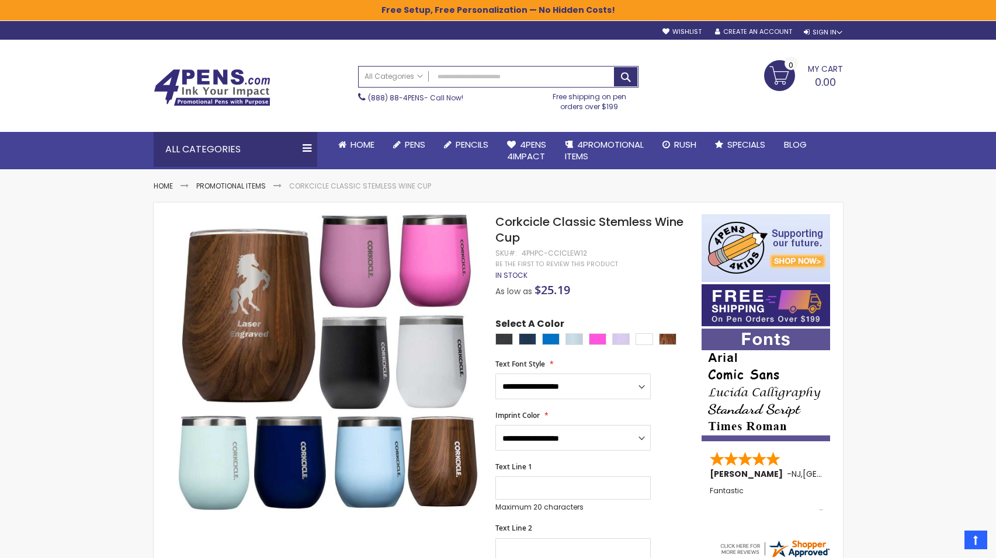 The height and width of the screenshot is (558, 996). I want to click on span: In stock, so click(511, 275).